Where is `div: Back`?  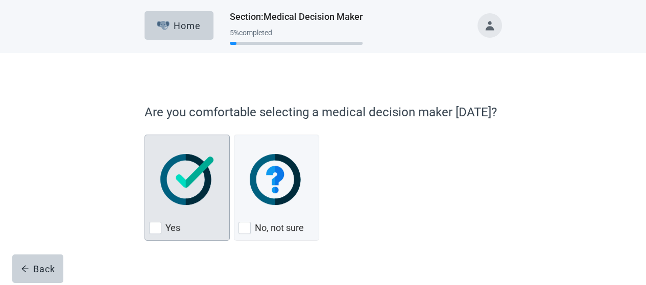
div: Back is located at coordinates (38, 269).